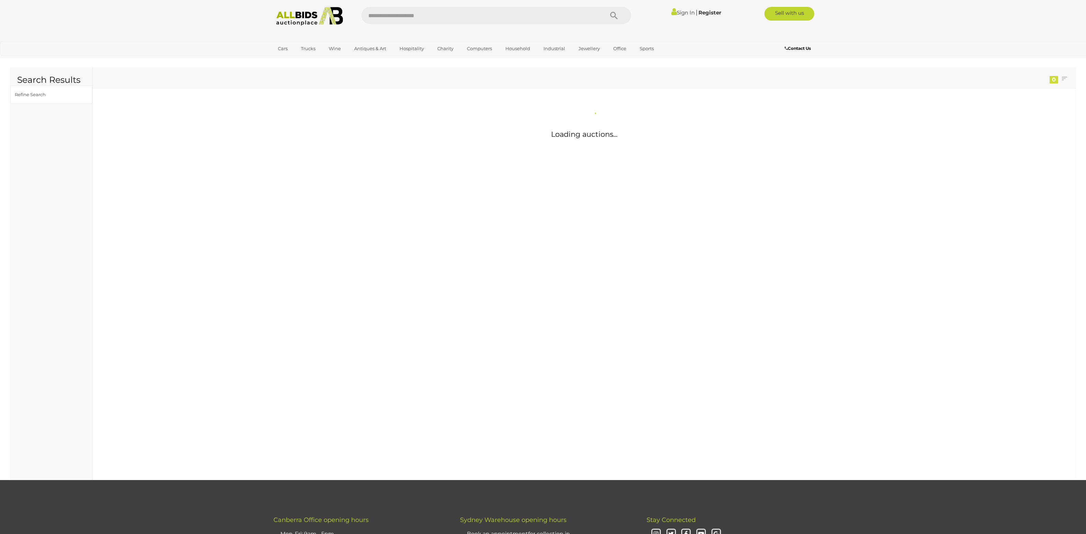  I want to click on a: Wine, so click(335, 48).